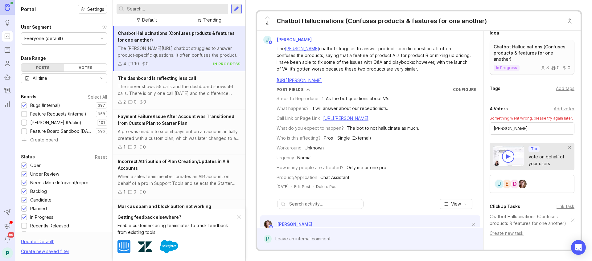  I want to click on div: Tags, so click(495, 89).